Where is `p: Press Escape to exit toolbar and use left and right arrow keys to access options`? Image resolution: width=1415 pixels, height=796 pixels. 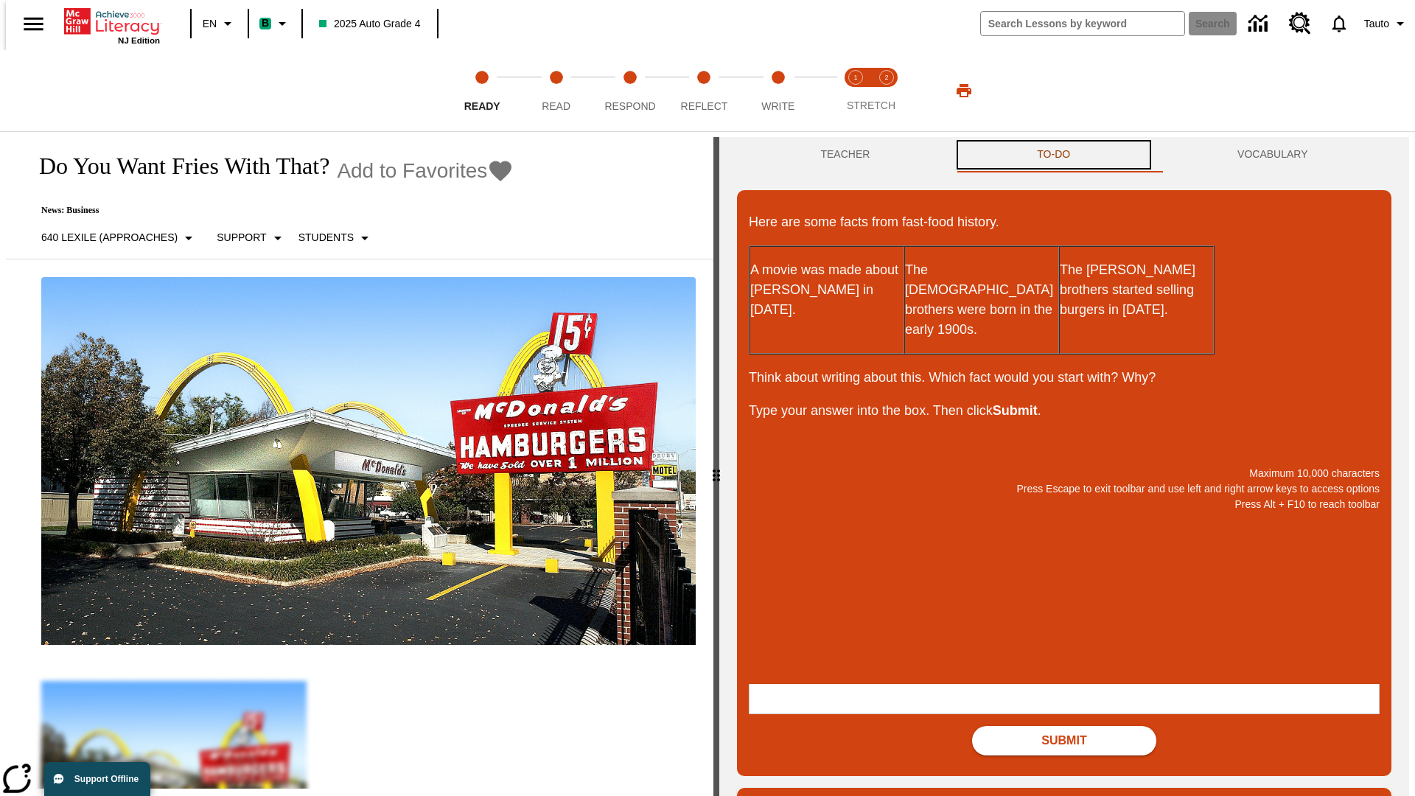
p: Press Escape to exit toolbar and use left and right arrow keys to access options is located at coordinates (1064, 489).